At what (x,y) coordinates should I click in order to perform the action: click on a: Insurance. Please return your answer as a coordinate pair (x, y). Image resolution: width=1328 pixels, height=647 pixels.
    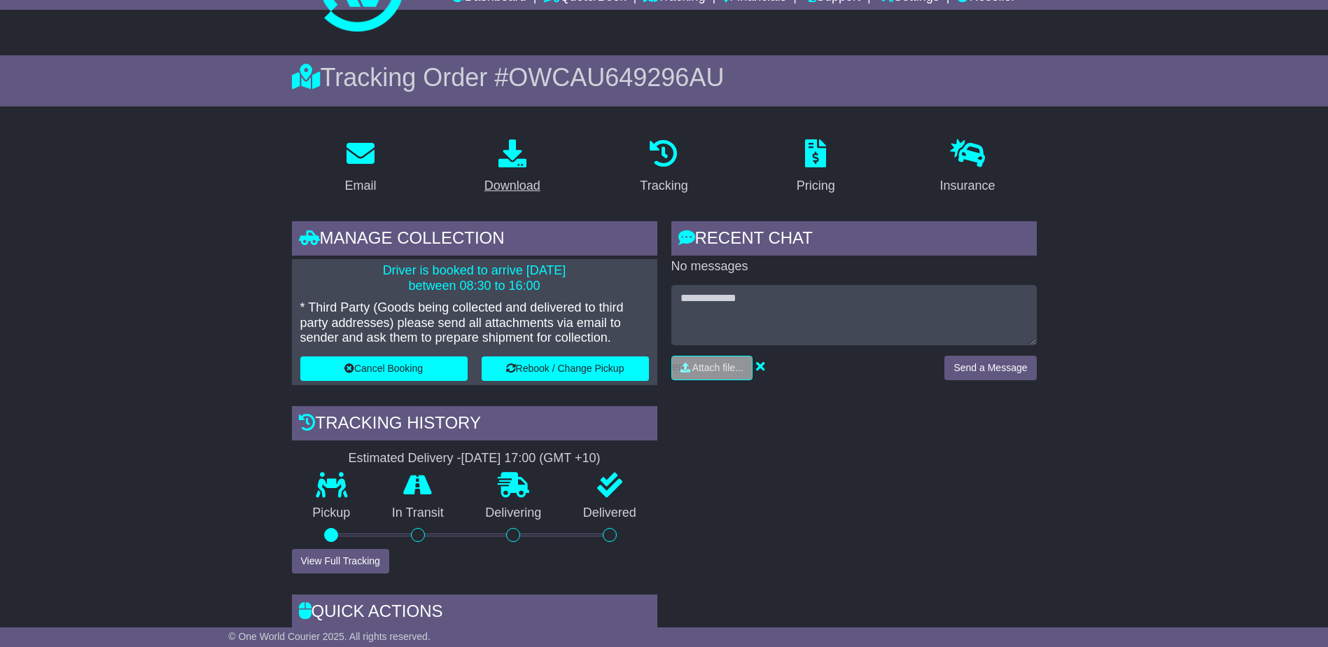
    Looking at the image, I should click on (968, 167).